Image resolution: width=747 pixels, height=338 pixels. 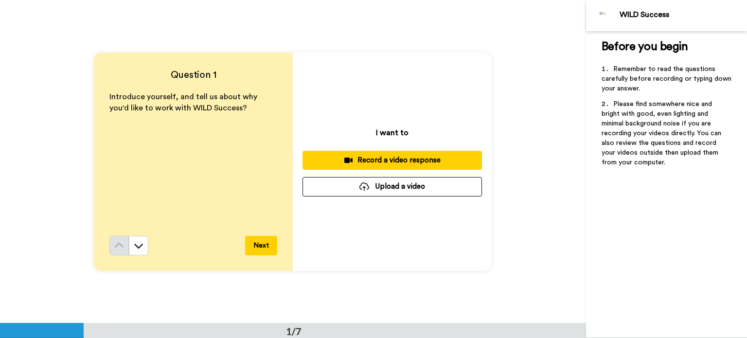 What do you see at coordinates (294, 331) in the screenshot?
I see `div: 1/7` at bounding box center [294, 331].